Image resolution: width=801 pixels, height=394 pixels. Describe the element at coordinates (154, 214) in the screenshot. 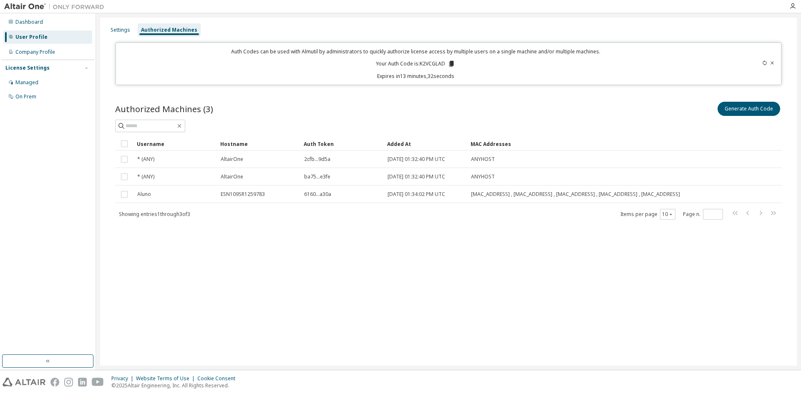

I see `span: Showing entries 1 through 3 of 3` at that location.